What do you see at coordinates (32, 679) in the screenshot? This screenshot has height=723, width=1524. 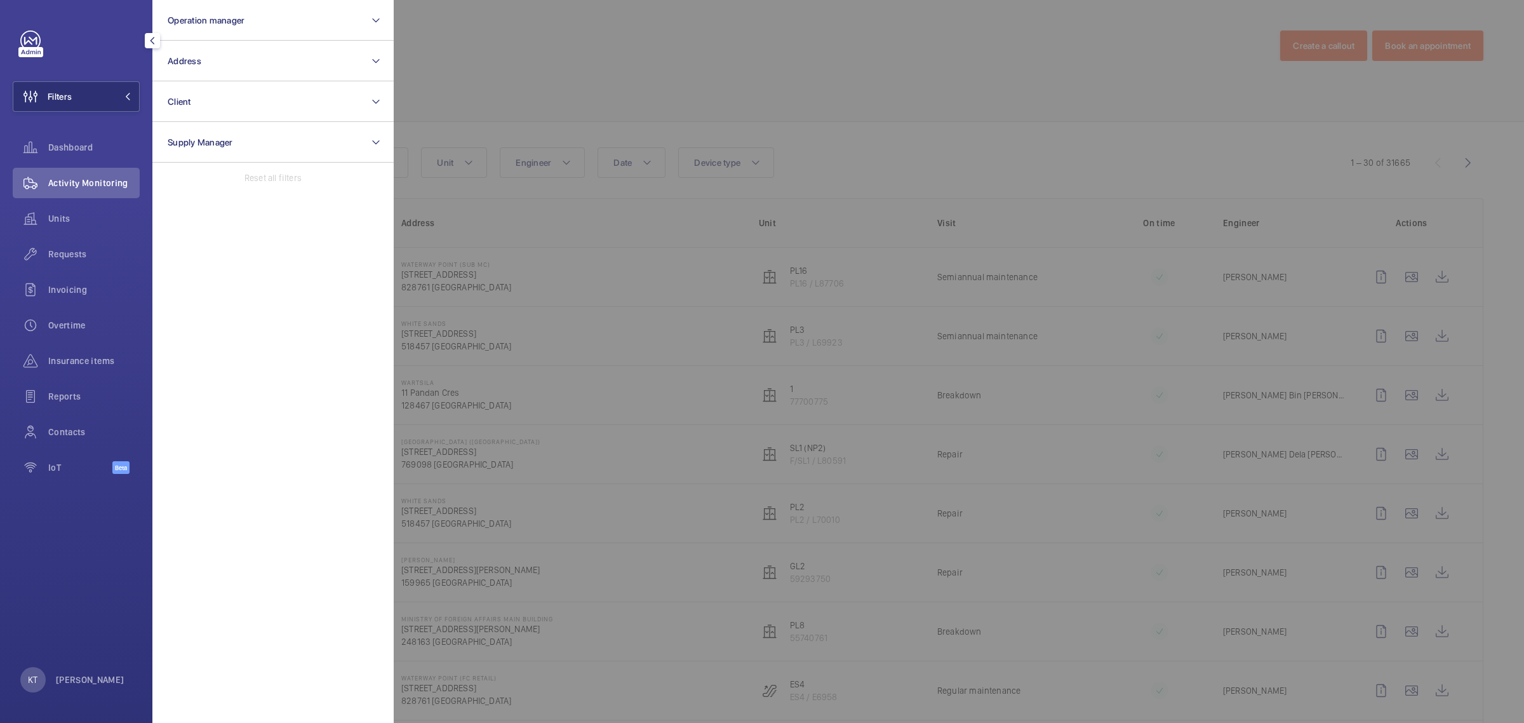 I see `p: KT` at bounding box center [32, 679].